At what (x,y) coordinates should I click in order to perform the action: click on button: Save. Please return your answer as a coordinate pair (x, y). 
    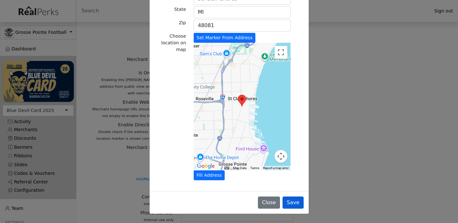
    Looking at the image, I should click on (293, 203).